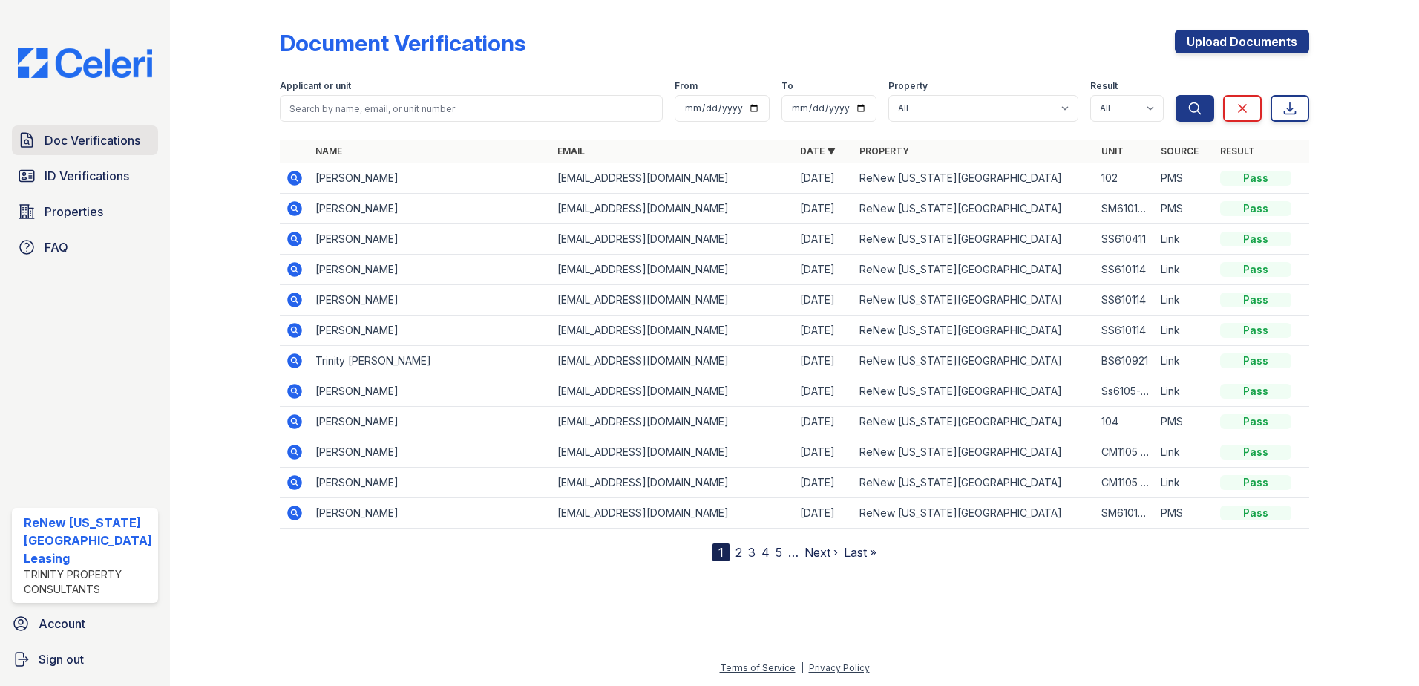  Describe the element at coordinates (1125, 208) in the screenshot. I see `td: SM610122` at that location.